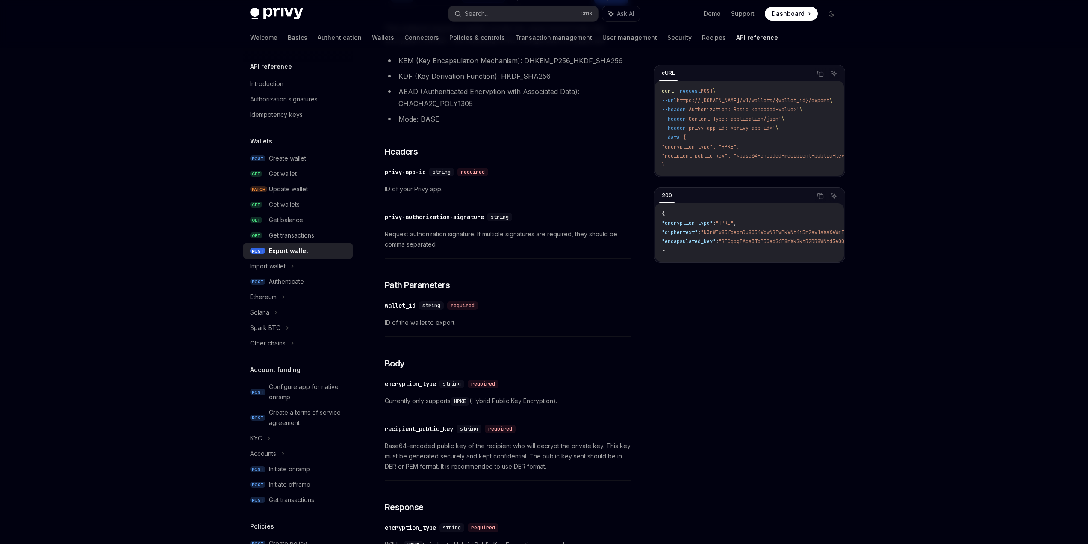  Describe the element at coordinates (743, 14) in the screenshot. I see `a: Support` at that location.